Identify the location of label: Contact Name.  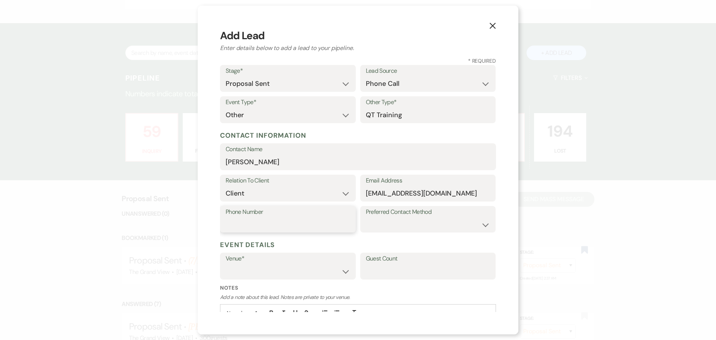
(358, 149).